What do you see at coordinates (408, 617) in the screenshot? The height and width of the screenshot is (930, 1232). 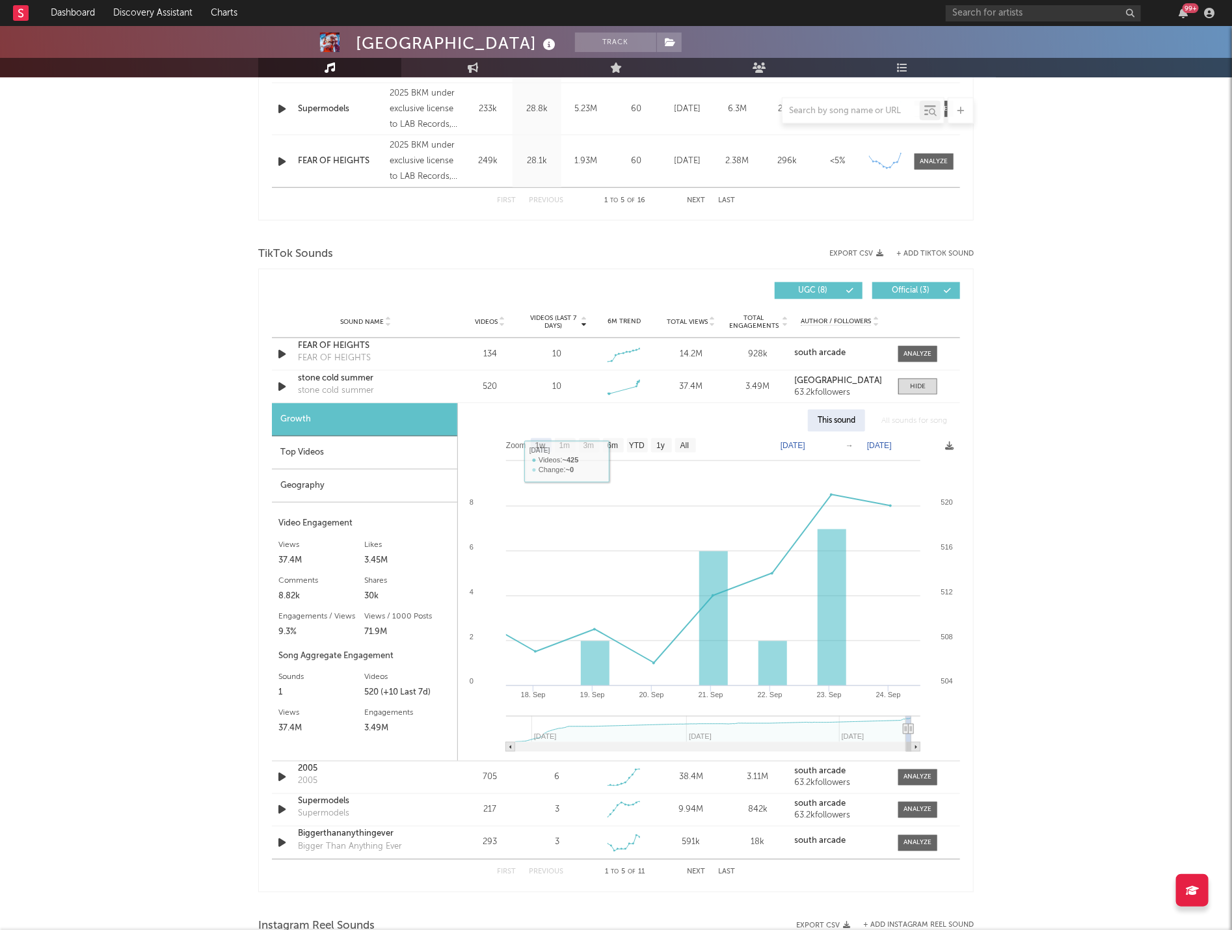 I see `div: Views / 1000 Posts` at bounding box center [408, 617].